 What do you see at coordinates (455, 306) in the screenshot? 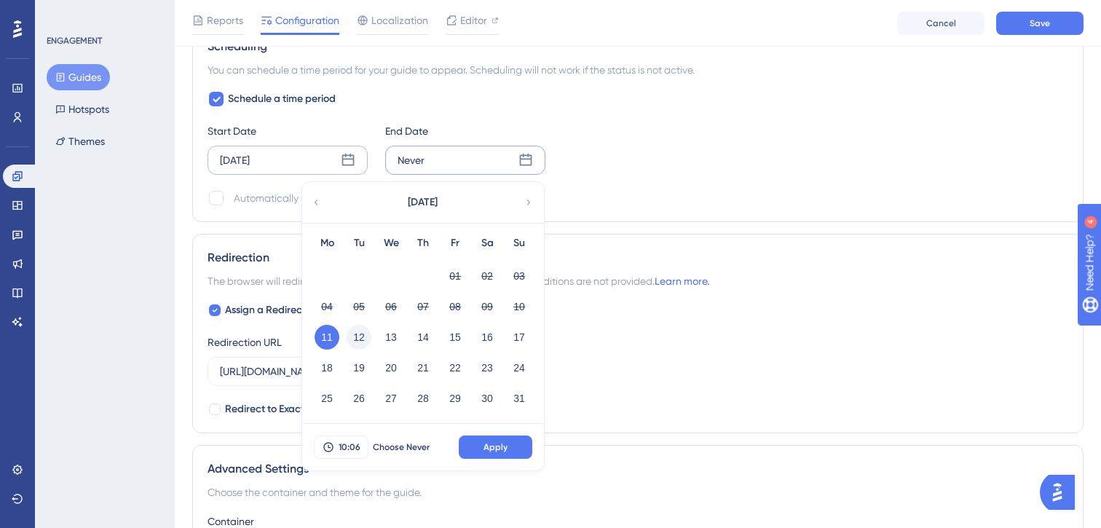
I see `button: 08` at bounding box center [455, 306].